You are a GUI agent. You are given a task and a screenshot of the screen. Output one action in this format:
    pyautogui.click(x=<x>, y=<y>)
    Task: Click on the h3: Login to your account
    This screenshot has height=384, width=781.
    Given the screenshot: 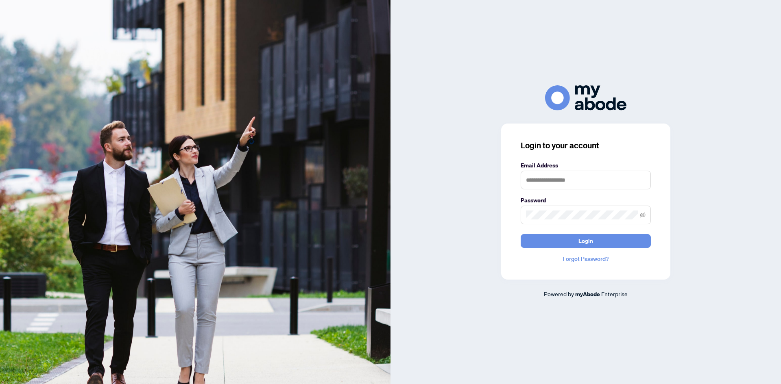 What is the action you would take?
    pyautogui.click(x=586, y=146)
    